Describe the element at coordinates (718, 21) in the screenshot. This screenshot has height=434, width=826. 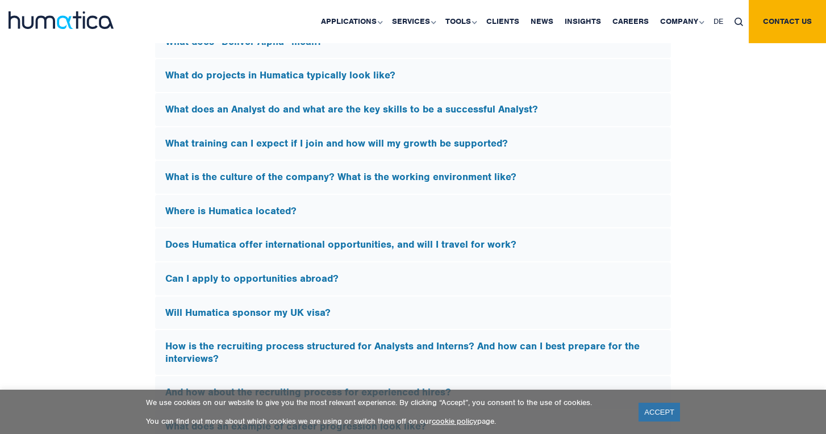
I see `span: DE` at that location.